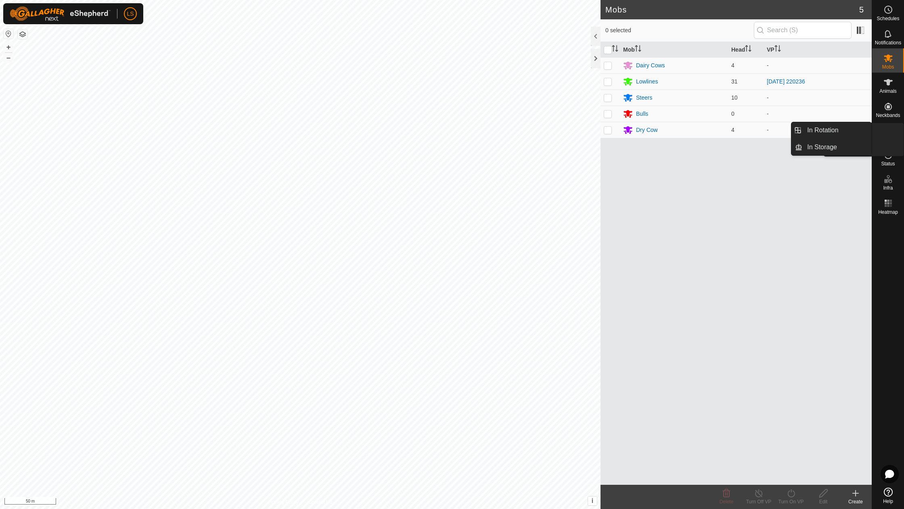  What do you see at coordinates (735, 98) in the screenshot?
I see `span: 10` at bounding box center [735, 98].